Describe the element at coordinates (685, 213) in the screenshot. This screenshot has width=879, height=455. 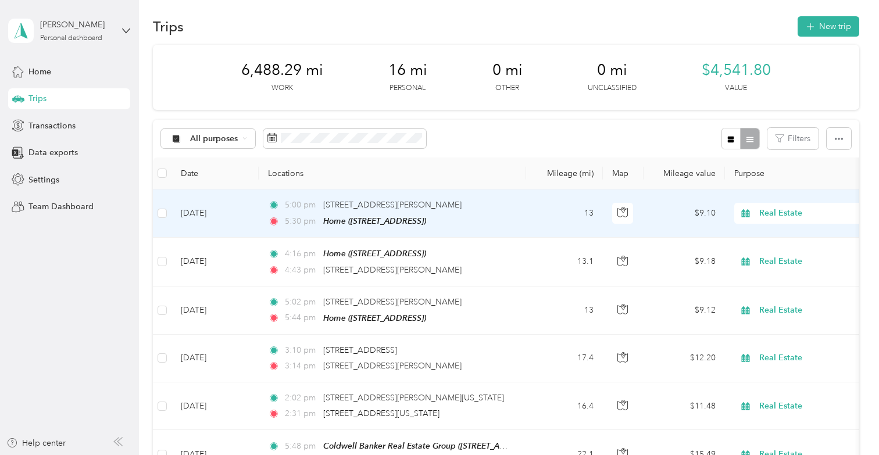
I see `td: $9.10` at that location.